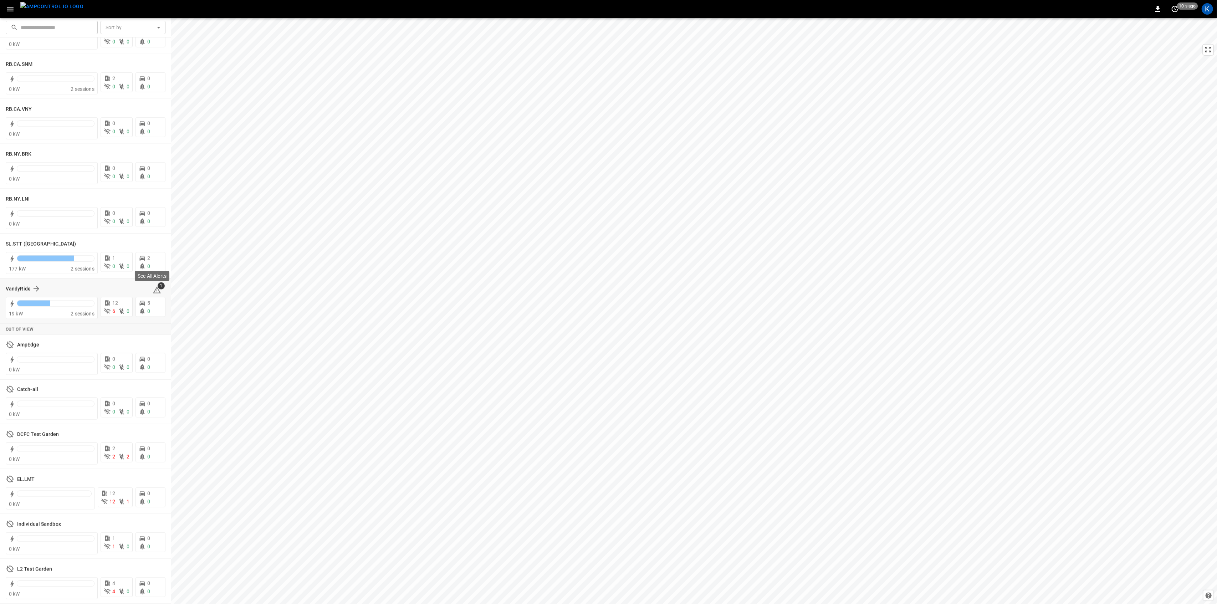 Image resolution: width=1217 pixels, height=604 pixels. What do you see at coordinates (26, 480) in the screenshot?
I see `h6: EL.LMT` at bounding box center [26, 480].